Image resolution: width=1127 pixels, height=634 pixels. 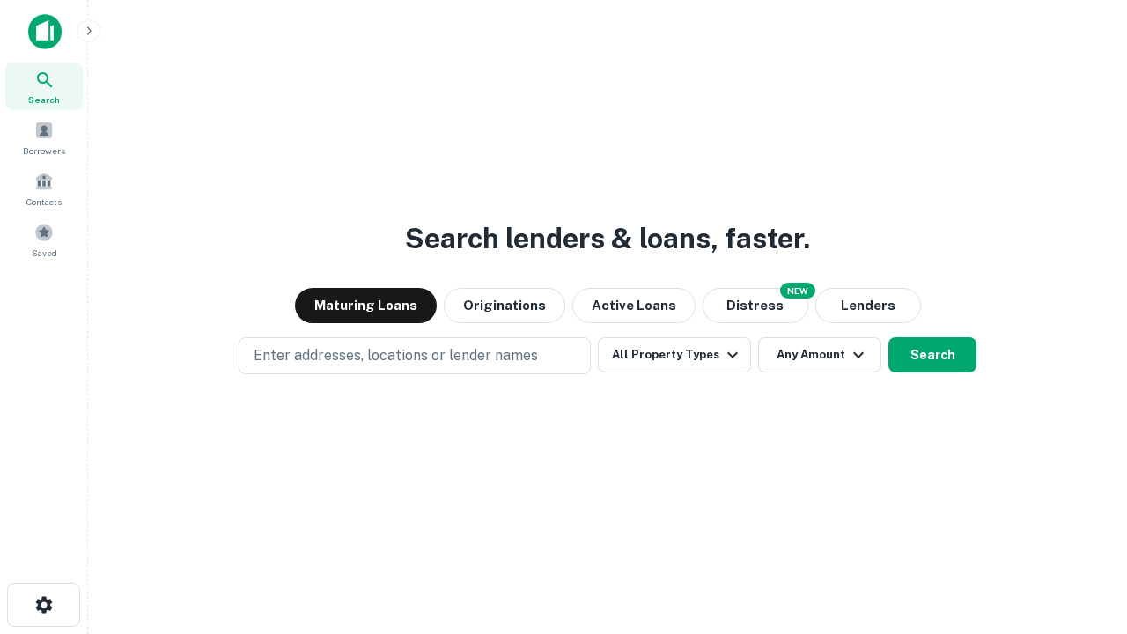 What do you see at coordinates (395, 356) in the screenshot?
I see `p: Enter addresses, locations or lender names` at bounding box center [395, 356].